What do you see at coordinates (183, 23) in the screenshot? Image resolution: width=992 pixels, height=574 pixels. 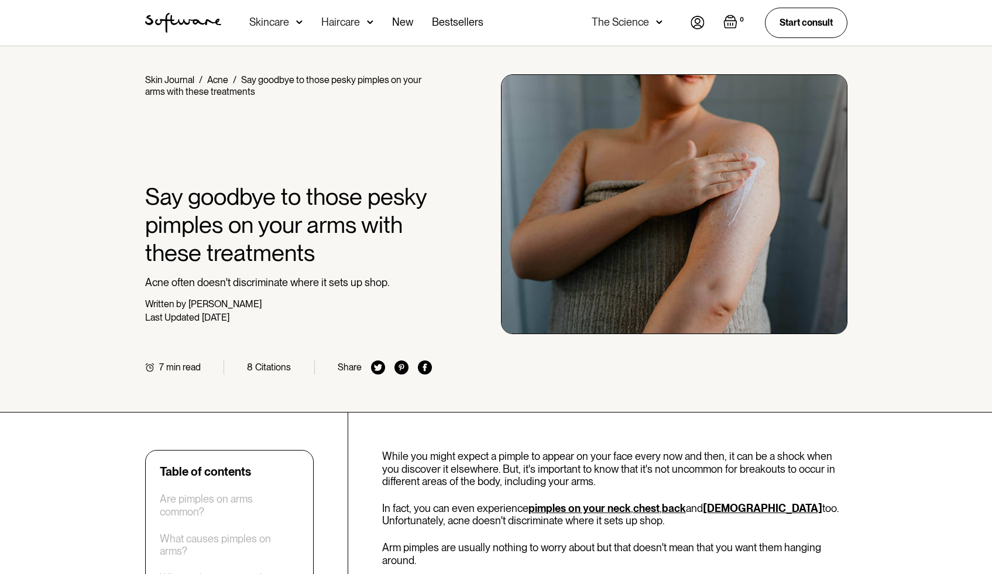 I see `a: home` at bounding box center [183, 23].